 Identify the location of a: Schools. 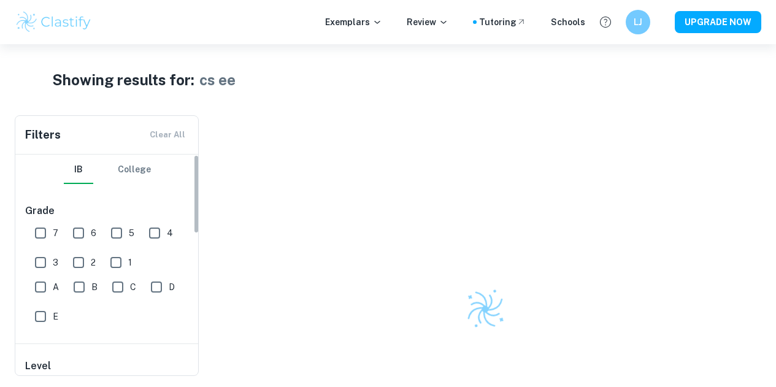
(568, 22).